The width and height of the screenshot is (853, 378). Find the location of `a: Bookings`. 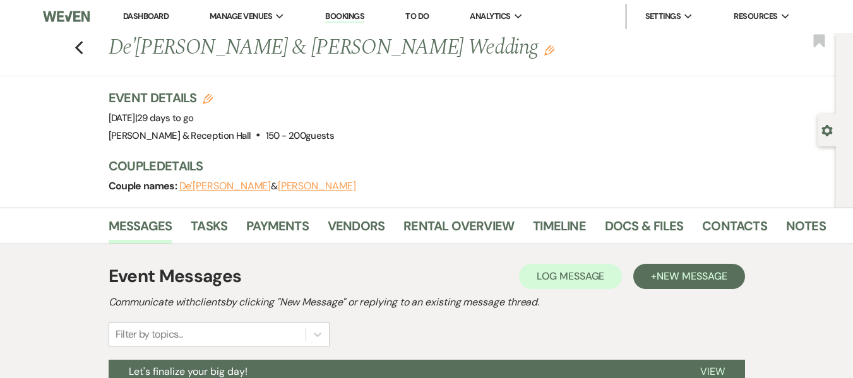

a: Bookings is located at coordinates (345, 16).